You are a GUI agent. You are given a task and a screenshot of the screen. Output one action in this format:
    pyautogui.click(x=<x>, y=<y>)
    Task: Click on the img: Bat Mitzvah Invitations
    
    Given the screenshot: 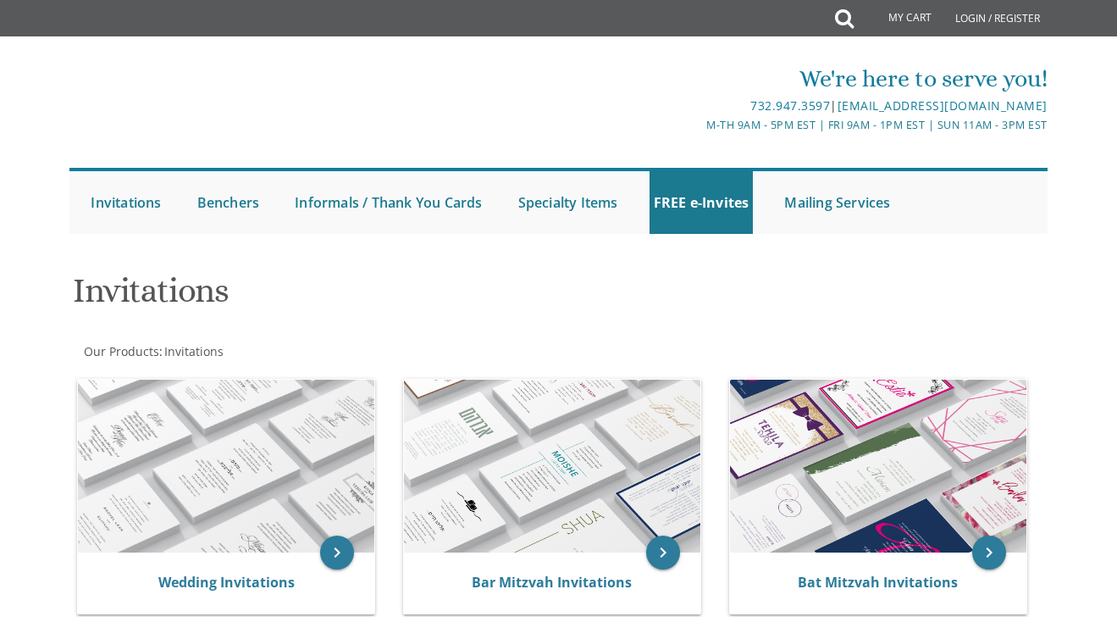 What is the action you would take?
    pyautogui.click(x=878, y=466)
    